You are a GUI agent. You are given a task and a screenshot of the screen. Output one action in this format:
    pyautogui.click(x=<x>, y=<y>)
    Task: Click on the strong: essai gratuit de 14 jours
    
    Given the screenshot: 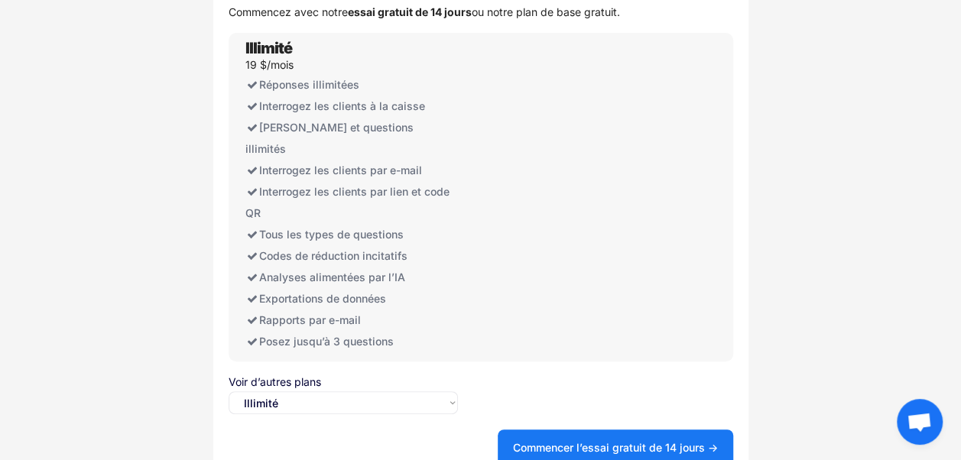 What is the action you would take?
    pyautogui.click(x=410, y=11)
    